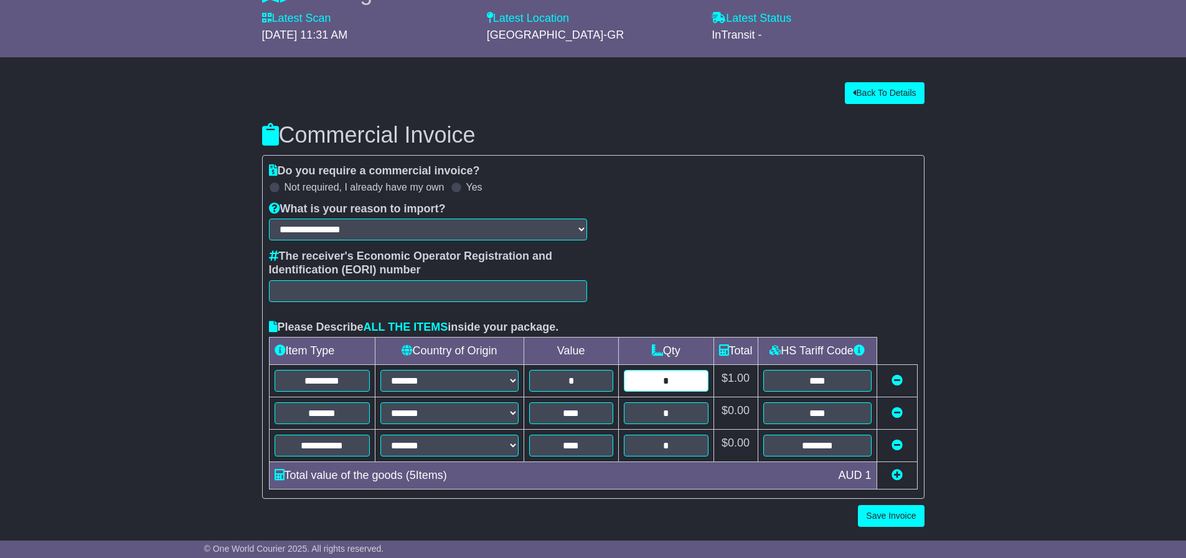  What do you see at coordinates (751, 19) in the screenshot?
I see `label: Latest Status` at bounding box center [751, 19].